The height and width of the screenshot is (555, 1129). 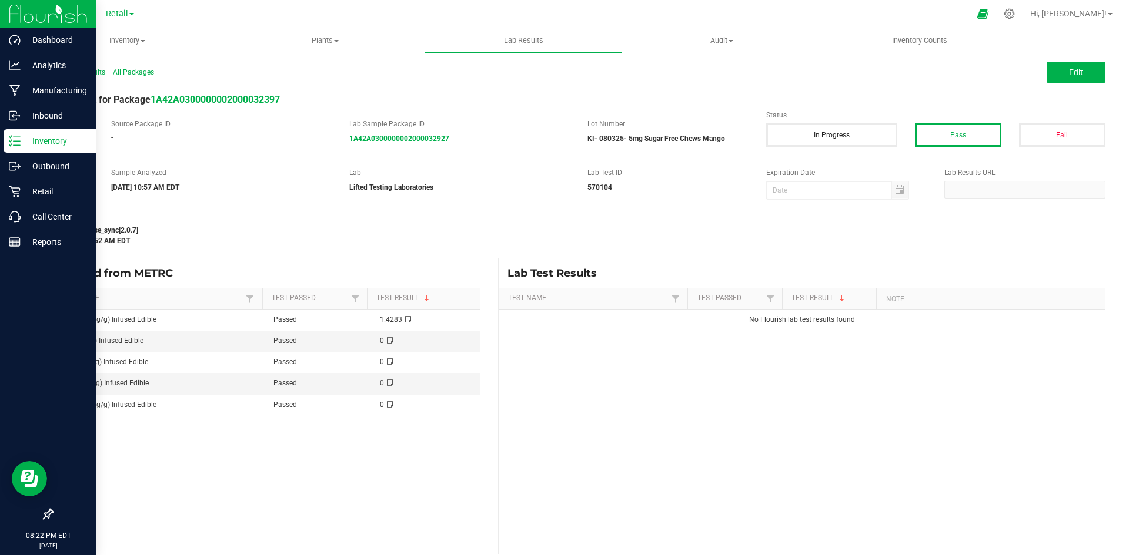 What do you see at coordinates (56, 242) in the screenshot?
I see `p: Reports` at bounding box center [56, 242].